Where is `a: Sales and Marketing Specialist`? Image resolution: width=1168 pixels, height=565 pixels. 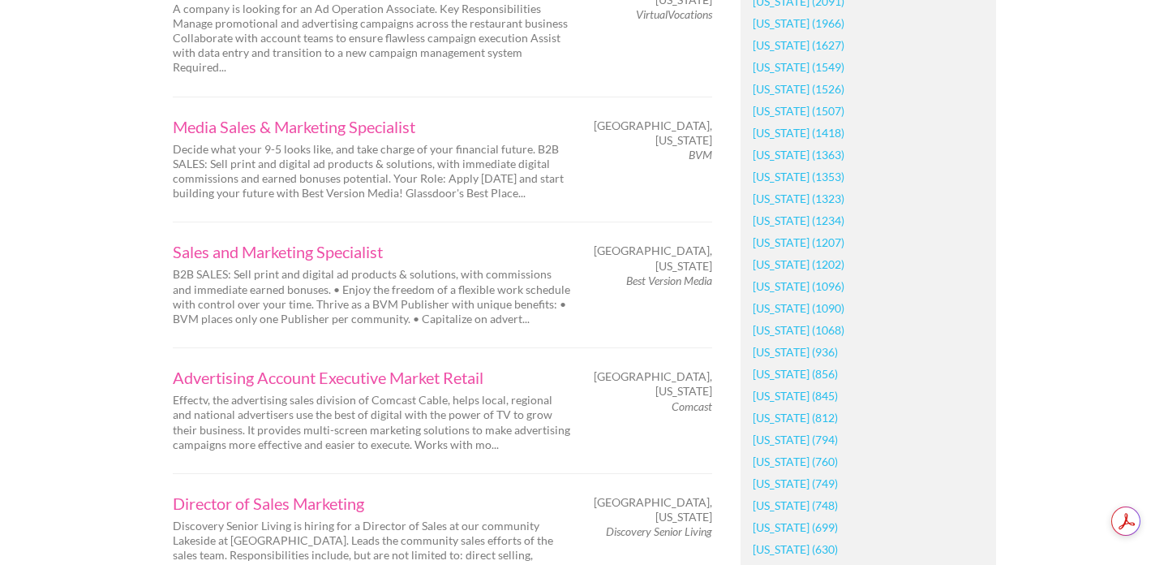
a: Sales and Marketing Specialist is located at coordinates (372, 252).